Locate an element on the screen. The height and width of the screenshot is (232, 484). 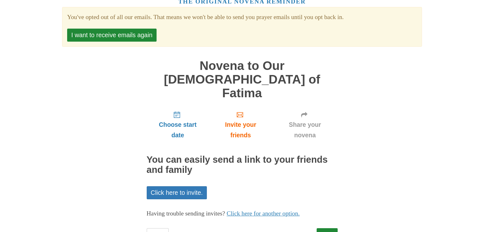
a: Choose start date is located at coordinates (178, 125).